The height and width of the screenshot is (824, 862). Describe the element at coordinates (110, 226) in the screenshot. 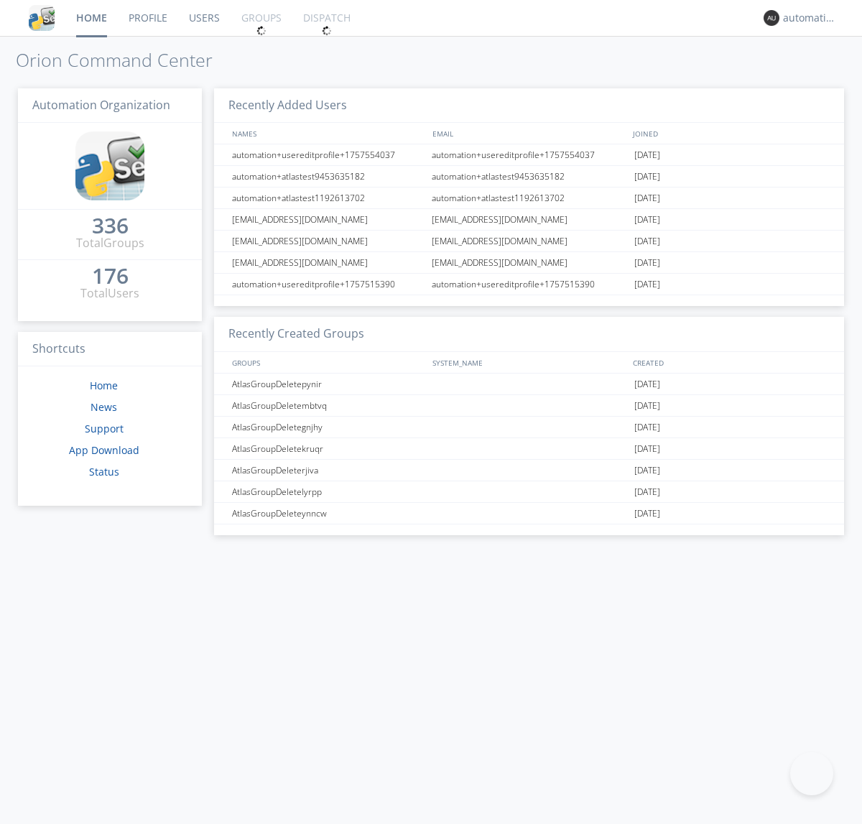

I see `div: 336` at that location.